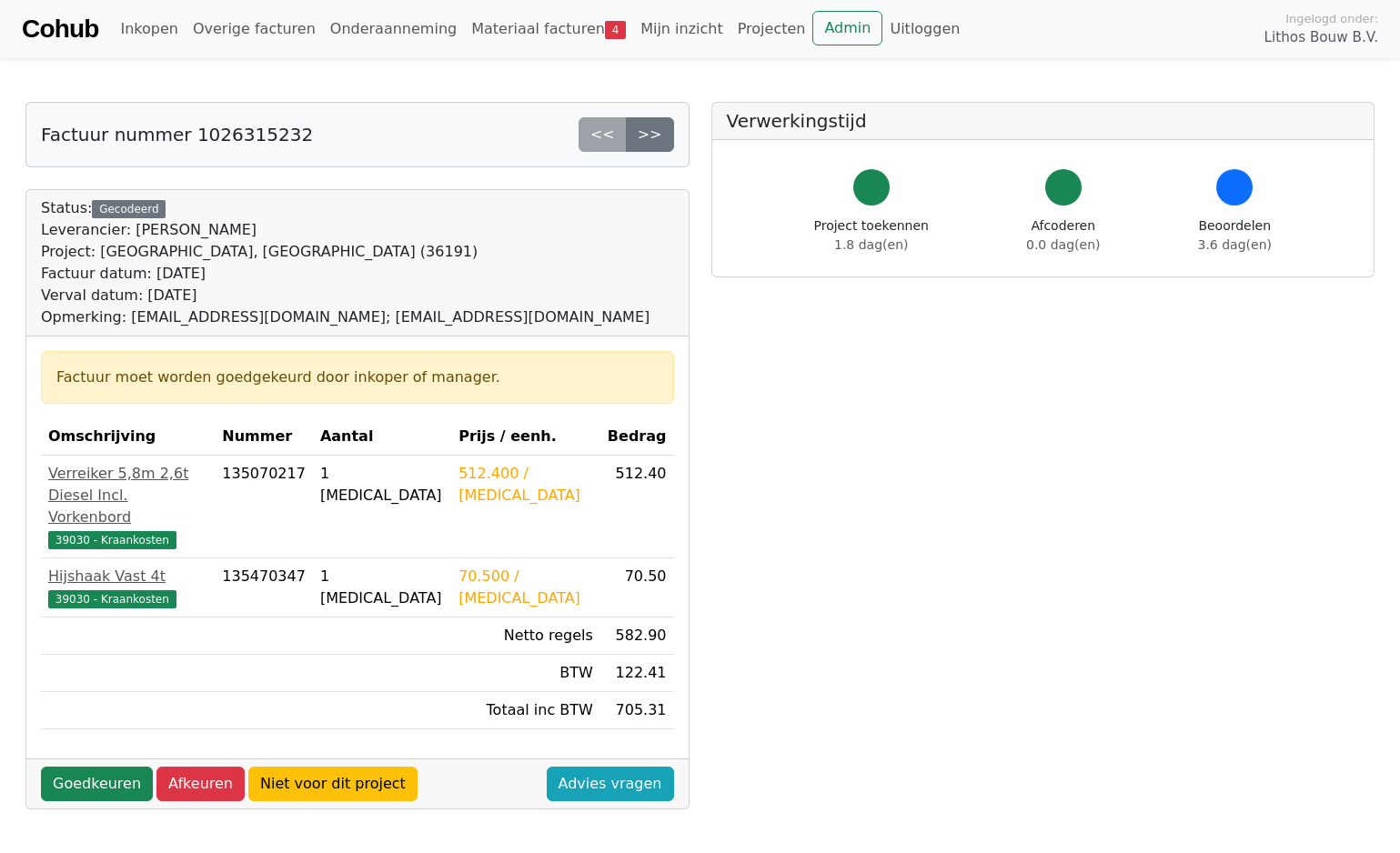  What do you see at coordinates (871, 235) in the screenshot?
I see `div: Project toekennen` at bounding box center [871, 235].